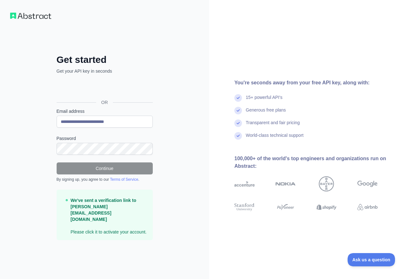 This screenshot has height=279, width=408. I want to click on div: 15+ powerful API's, so click(264, 100).